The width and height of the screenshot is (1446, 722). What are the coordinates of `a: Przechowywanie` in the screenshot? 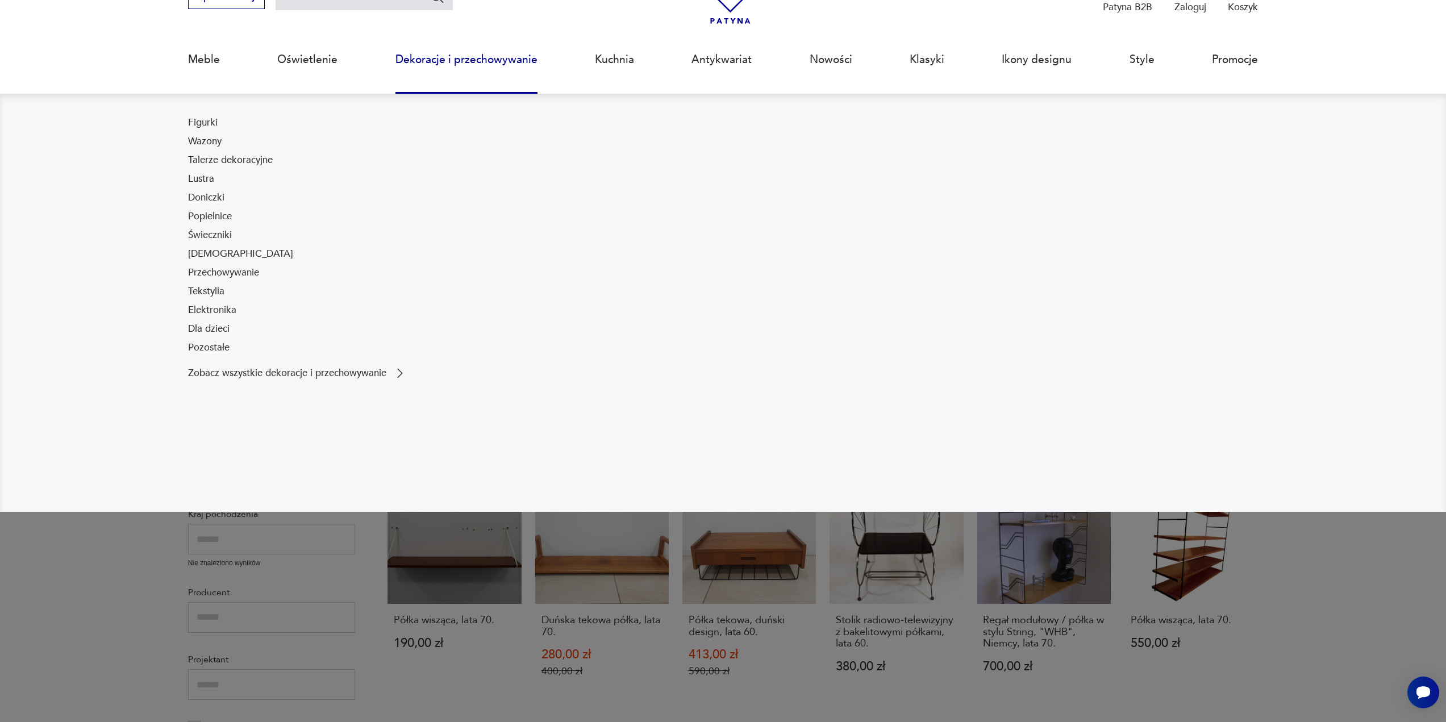 It's located at (223, 273).